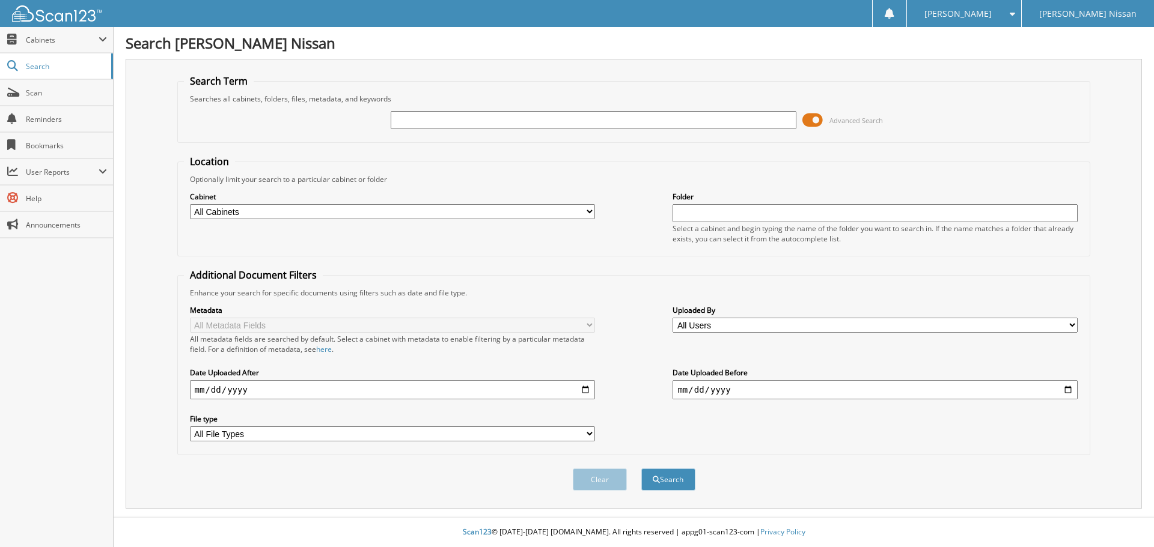 This screenshot has height=547, width=1154. Describe the element at coordinates (392, 390) in the screenshot. I see `input: start` at that location.